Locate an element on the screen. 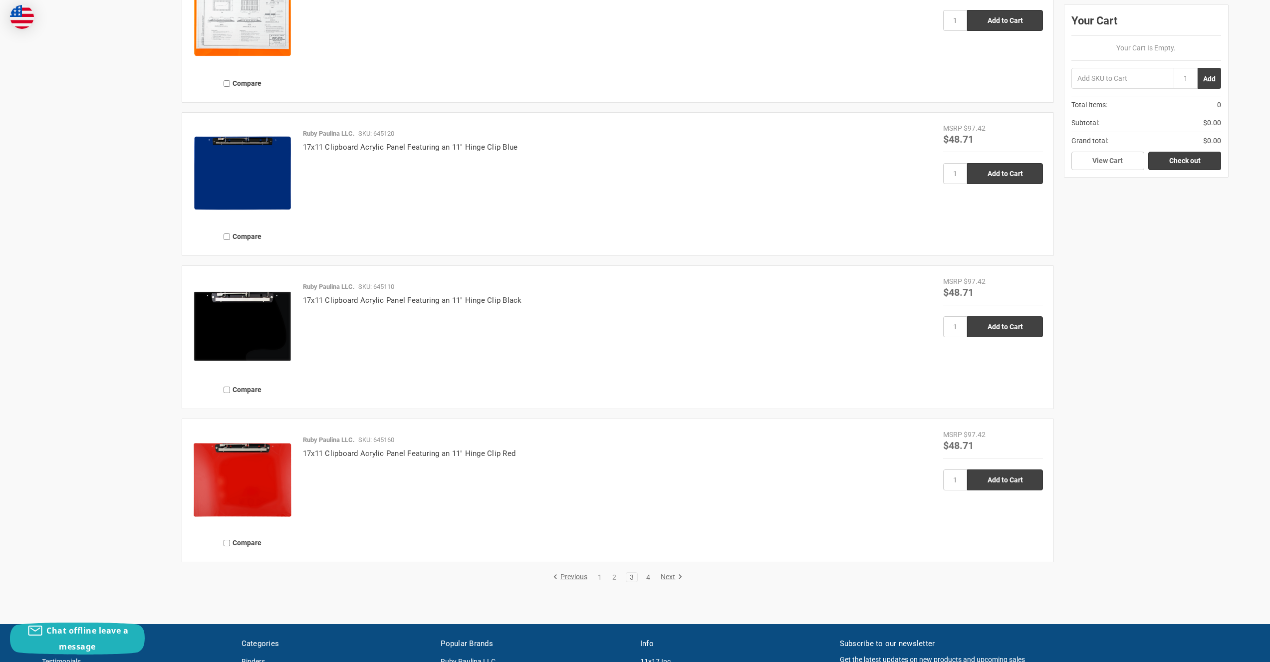  span: Grand total: is located at coordinates (1090, 141).